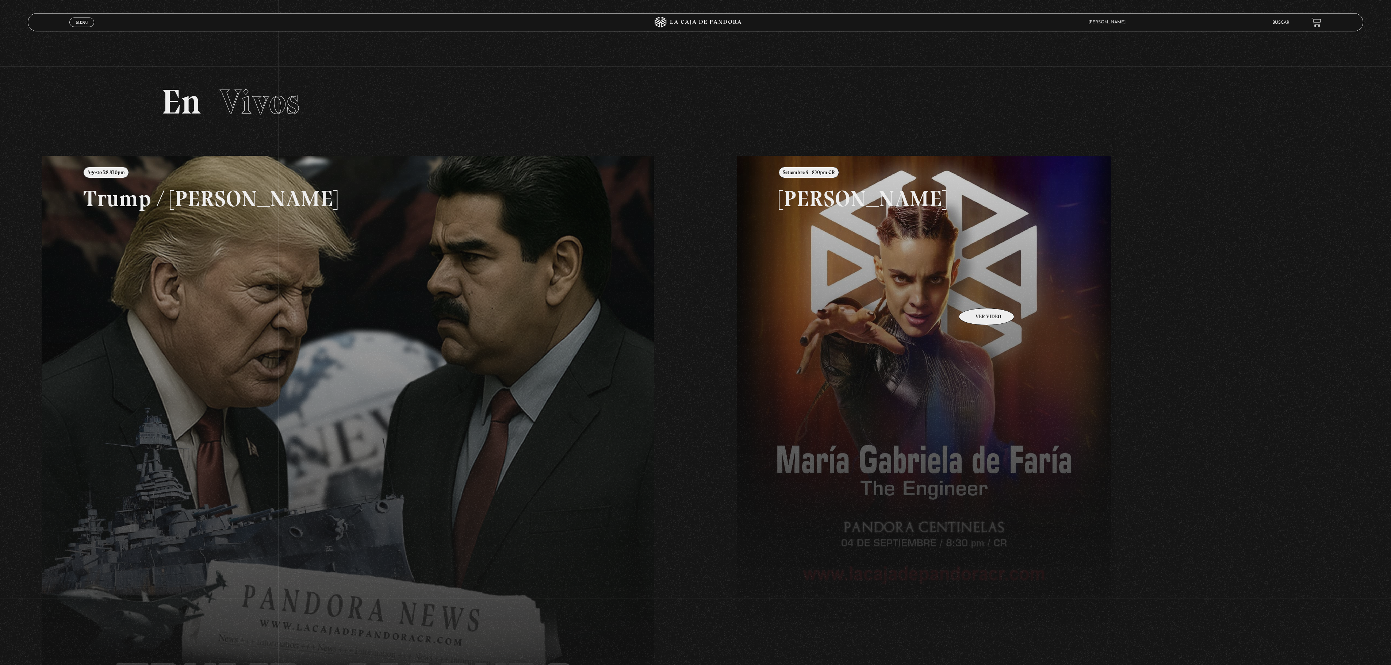 This screenshot has width=1391, height=665. Describe the element at coordinates (82, 29) in the screenshot. I see `span: Cerrar` at that location.